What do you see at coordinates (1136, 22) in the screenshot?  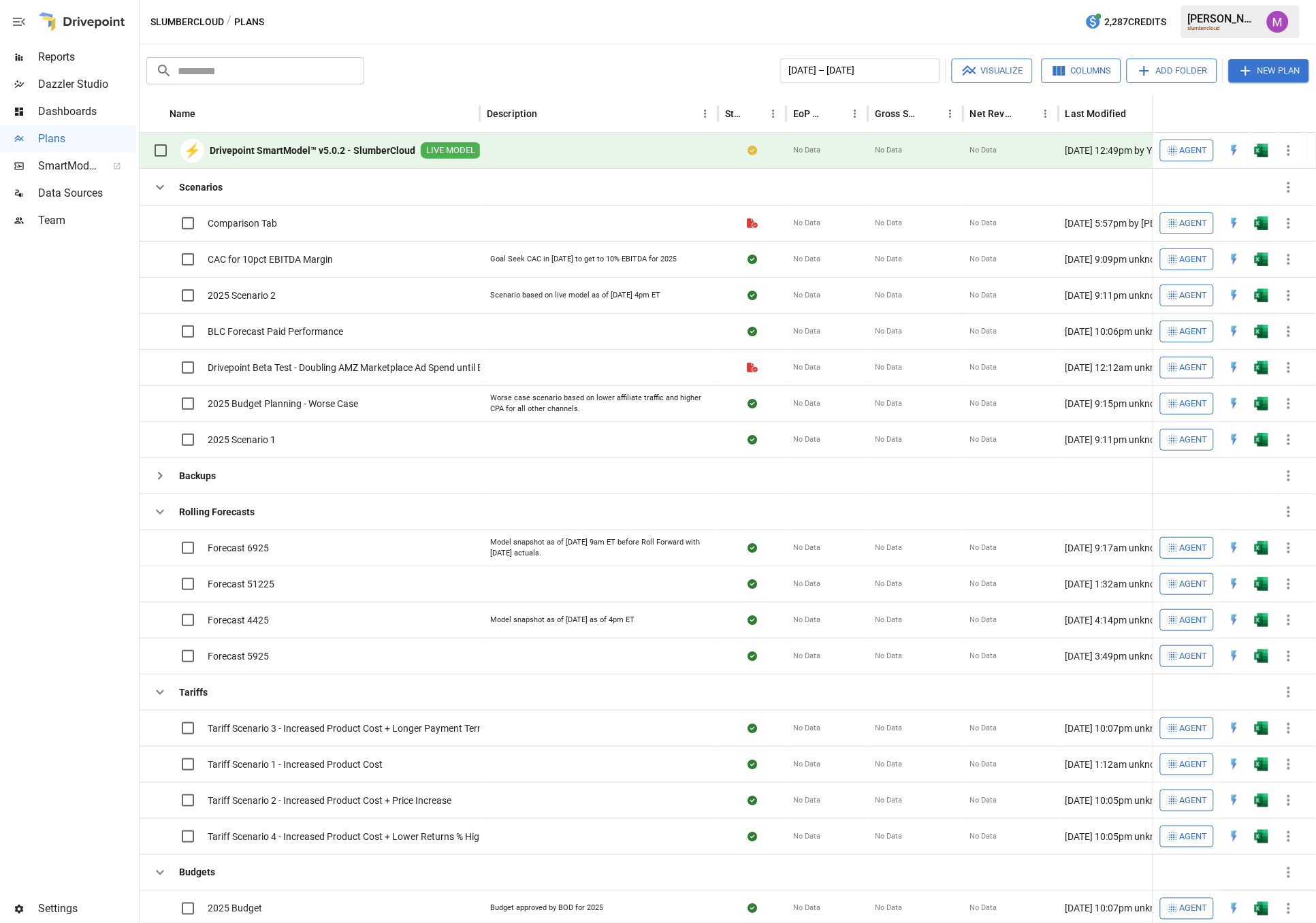 I see `span: 2,287 Credits` at bounding box center [1136, 22].